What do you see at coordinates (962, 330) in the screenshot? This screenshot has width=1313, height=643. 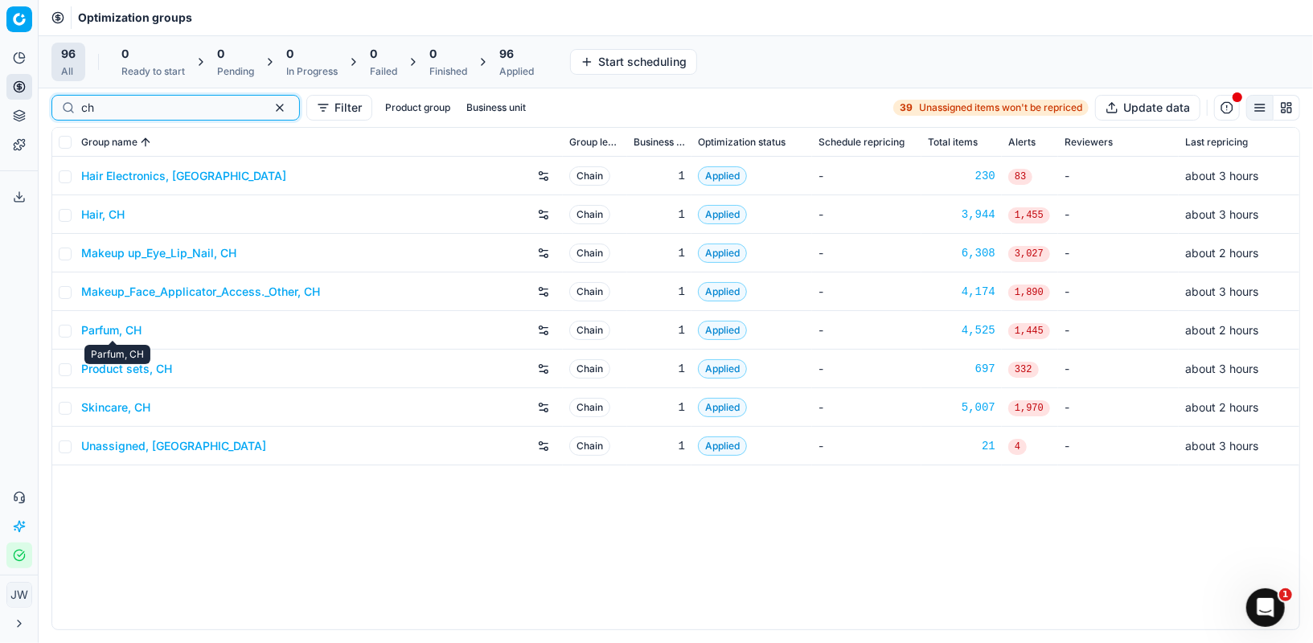 I see `a: 4,525` at bounding box center [962, 330].